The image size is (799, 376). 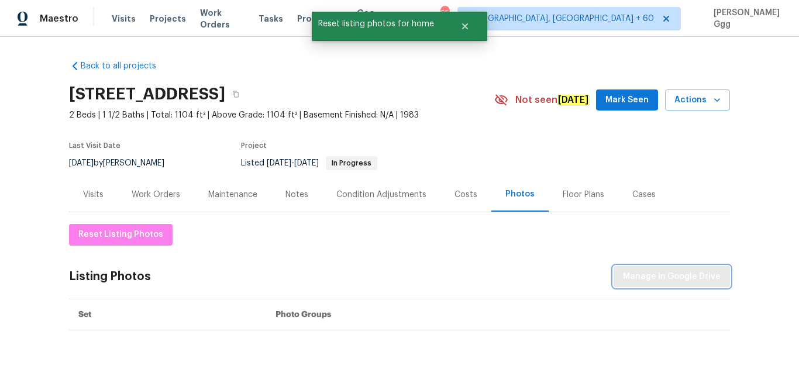 What do you see at coordinates (627, 100) in the screenshot?
I see `button: Mark Seen` at bounding box center [627, 100].